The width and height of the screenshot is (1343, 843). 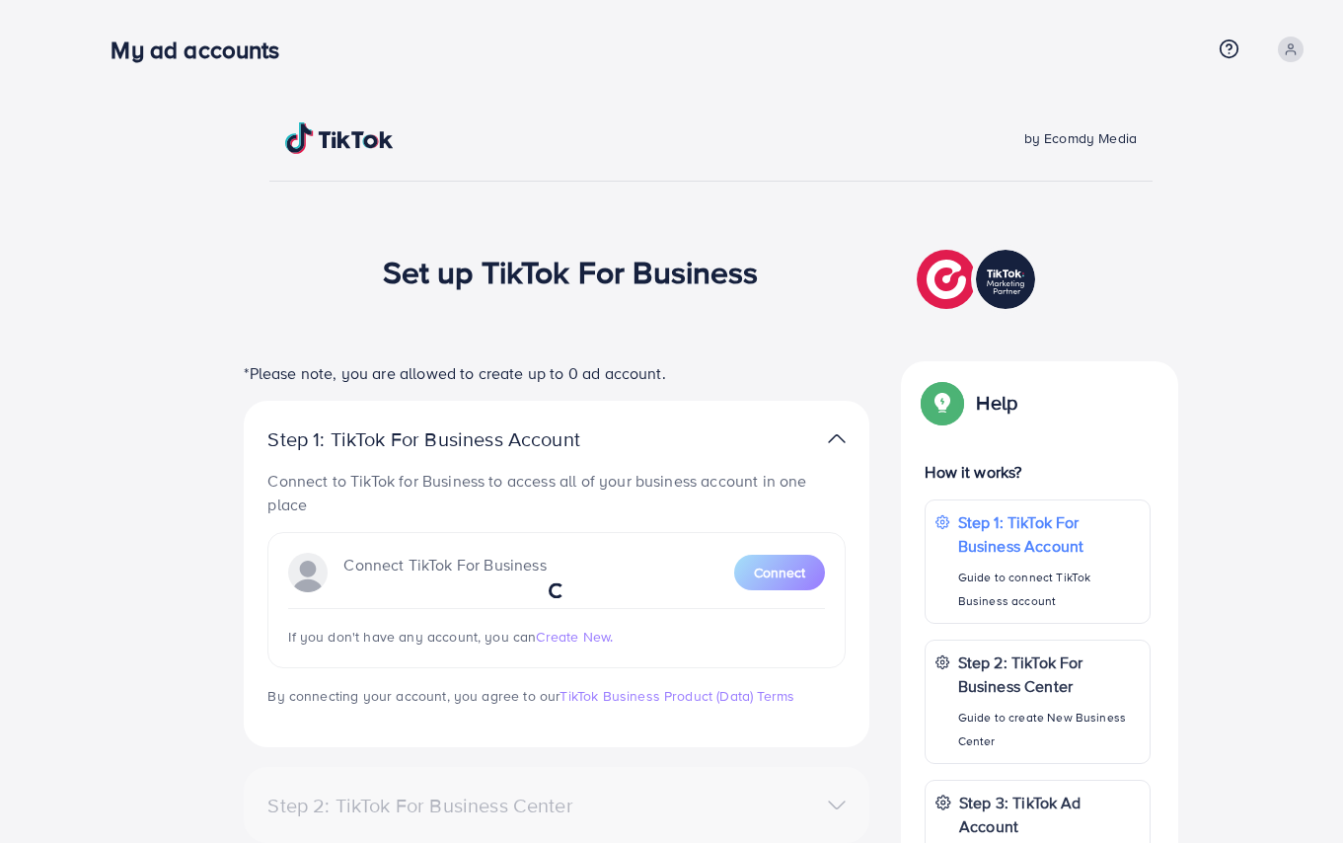 I want to click on p: *Please note, you are allowed to create up to 0 ad account., so click(x=556, y=373).